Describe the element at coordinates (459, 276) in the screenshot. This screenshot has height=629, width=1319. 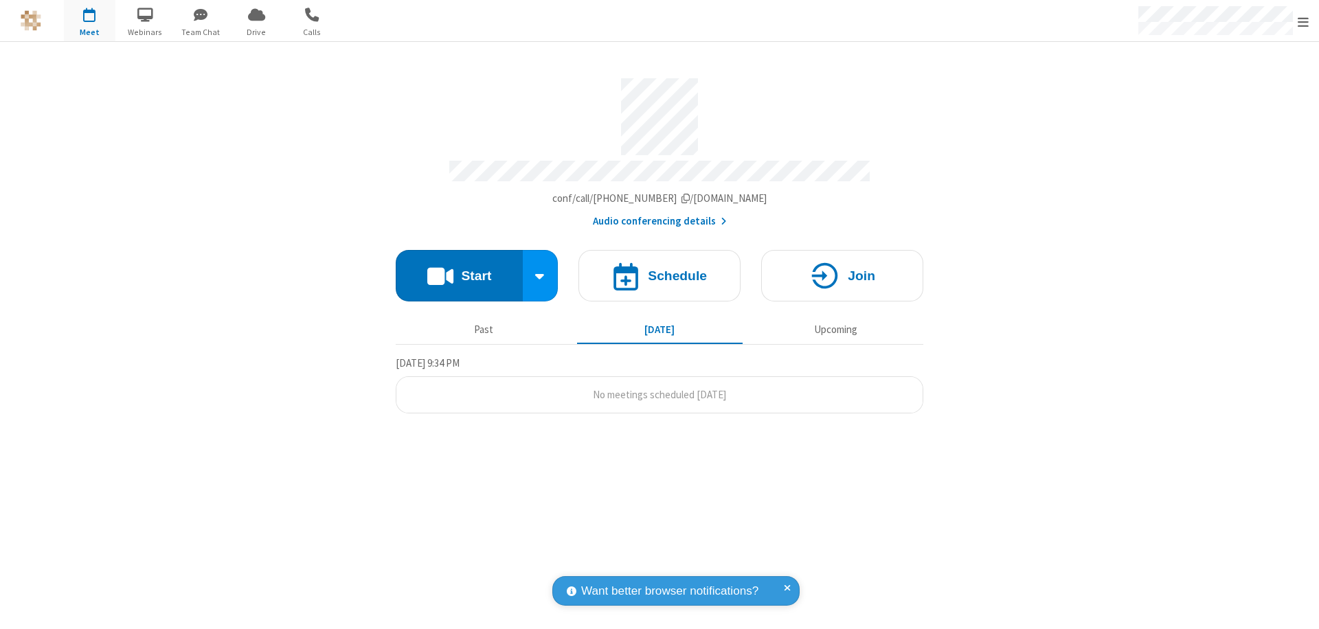
I see `button: Start` at that location.